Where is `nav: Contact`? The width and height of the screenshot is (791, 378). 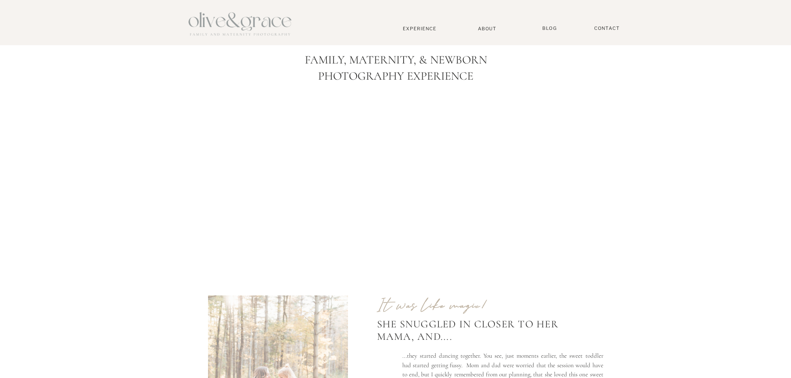 nav: Contact is located at coordinates (607, 28).